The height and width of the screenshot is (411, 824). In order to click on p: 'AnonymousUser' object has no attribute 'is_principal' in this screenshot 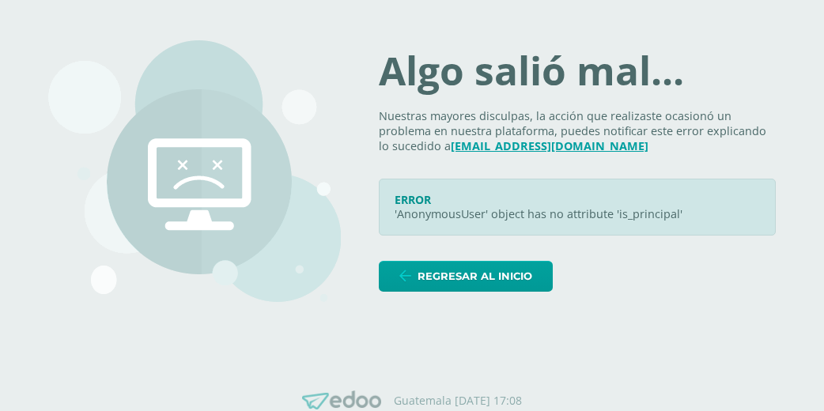, I will do `click(577, 214)`.